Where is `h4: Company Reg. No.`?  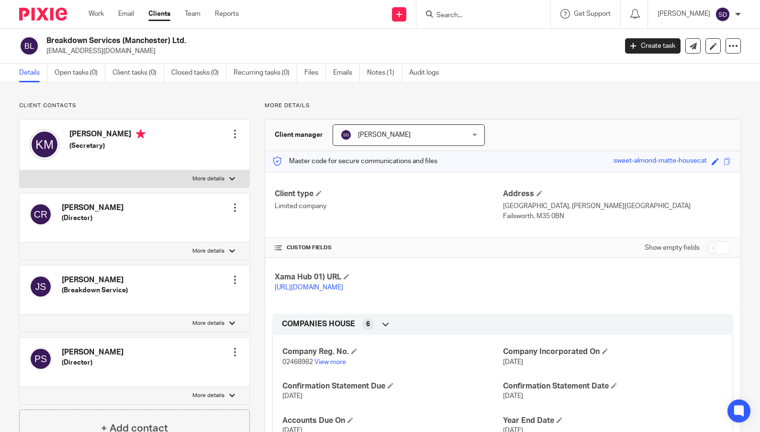
h4: Company Reg. No. is located at coordinates (392, 352).